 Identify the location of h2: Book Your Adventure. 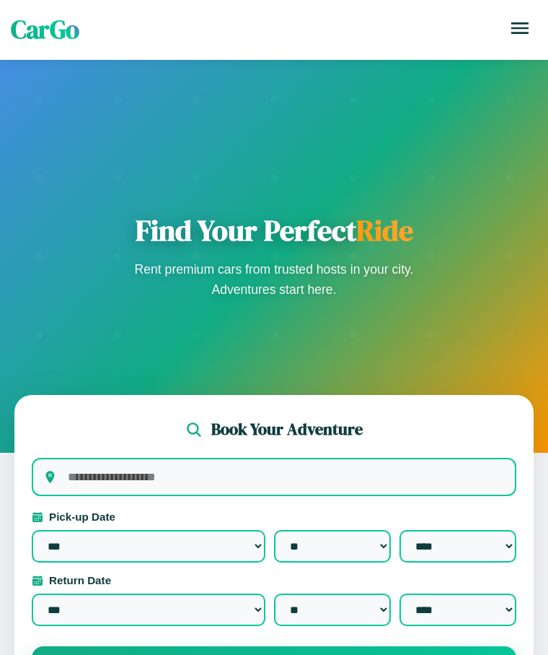
(287, 429).